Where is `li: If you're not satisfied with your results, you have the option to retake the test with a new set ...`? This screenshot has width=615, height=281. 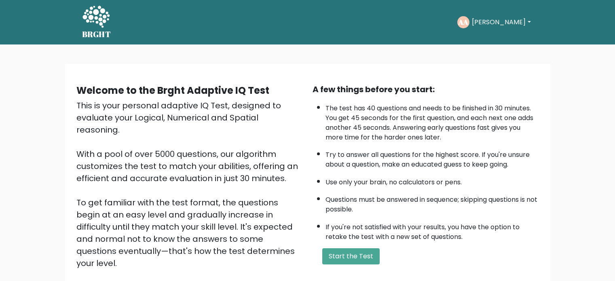 li: If you're not satisfied with your results, you have the option to retake the test with a new set ... is located at coordinates (432, 230).